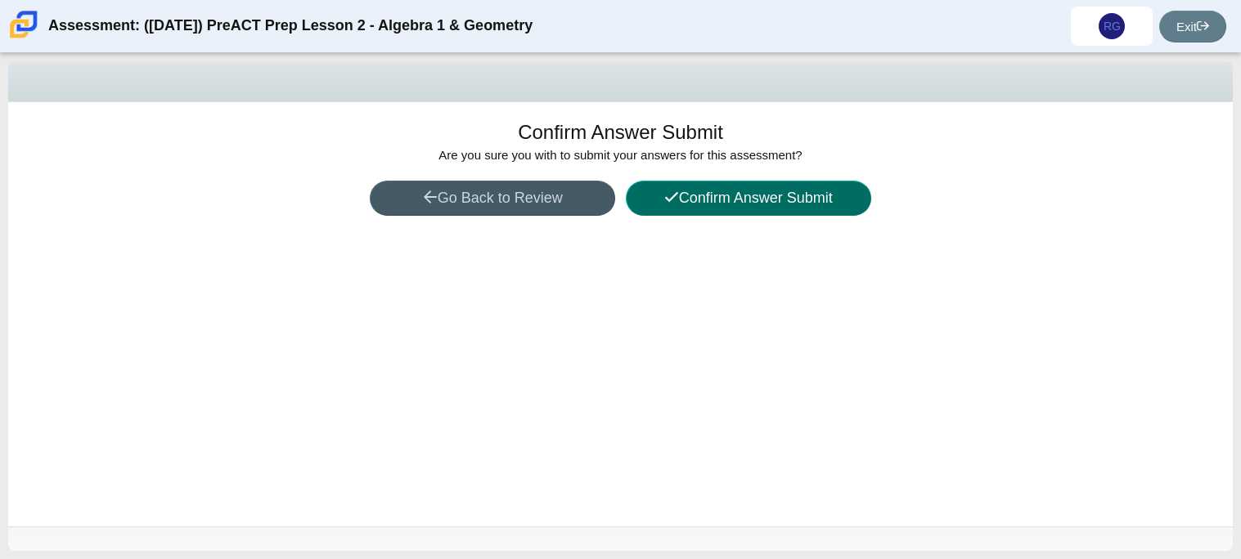  I want to click on button: Go Back to Review, so click(492, 198).